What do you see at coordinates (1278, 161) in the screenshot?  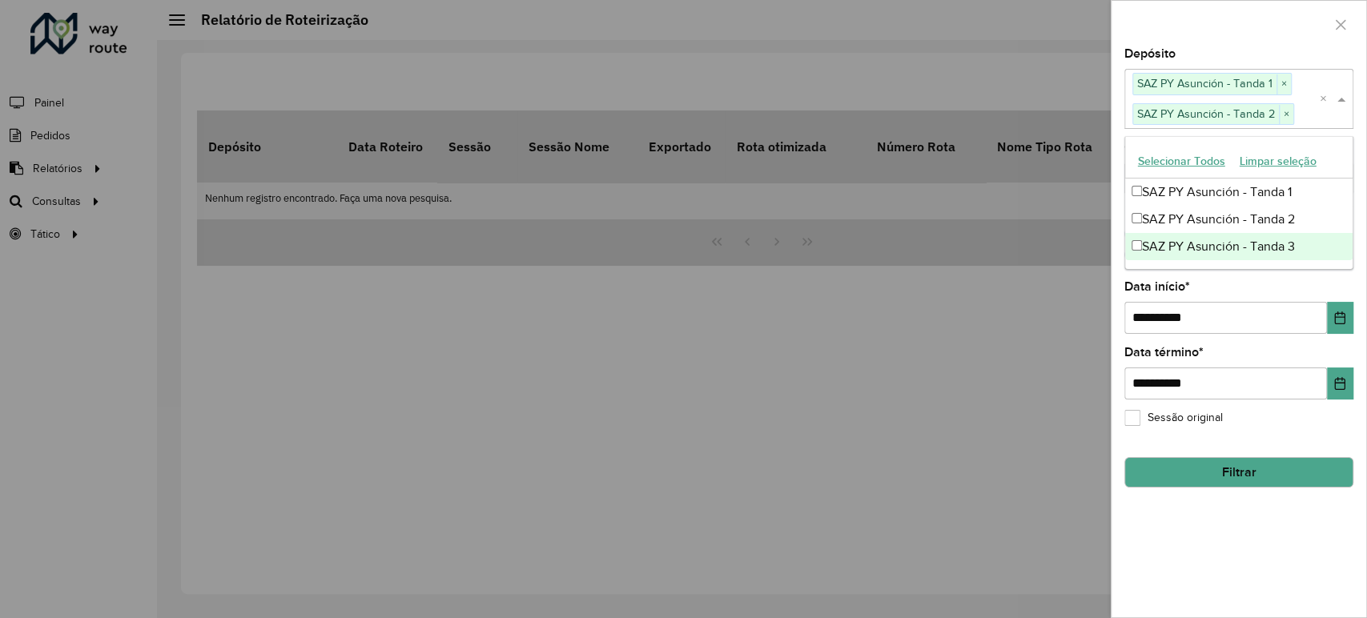 I see `button: Limpar seleção` at bounding box center [1278, 161].